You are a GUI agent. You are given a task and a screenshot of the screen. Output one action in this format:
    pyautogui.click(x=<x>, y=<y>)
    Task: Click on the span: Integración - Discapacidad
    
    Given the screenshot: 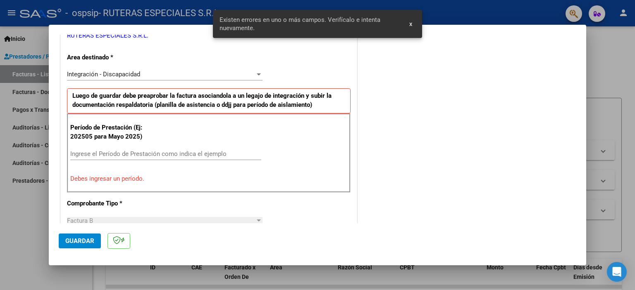 What is the action you would take?
    pyautogui.click(x=103, y=74)
    